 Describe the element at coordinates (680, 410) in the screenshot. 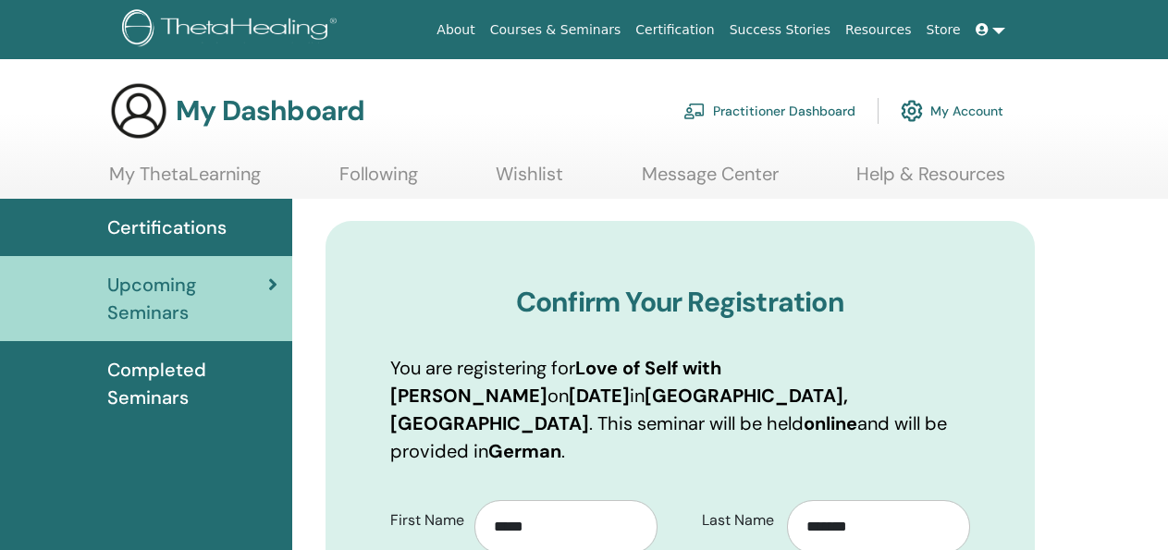

I see `p: You are registering for on in . This seminar will be held and will be provided in .` at that location.